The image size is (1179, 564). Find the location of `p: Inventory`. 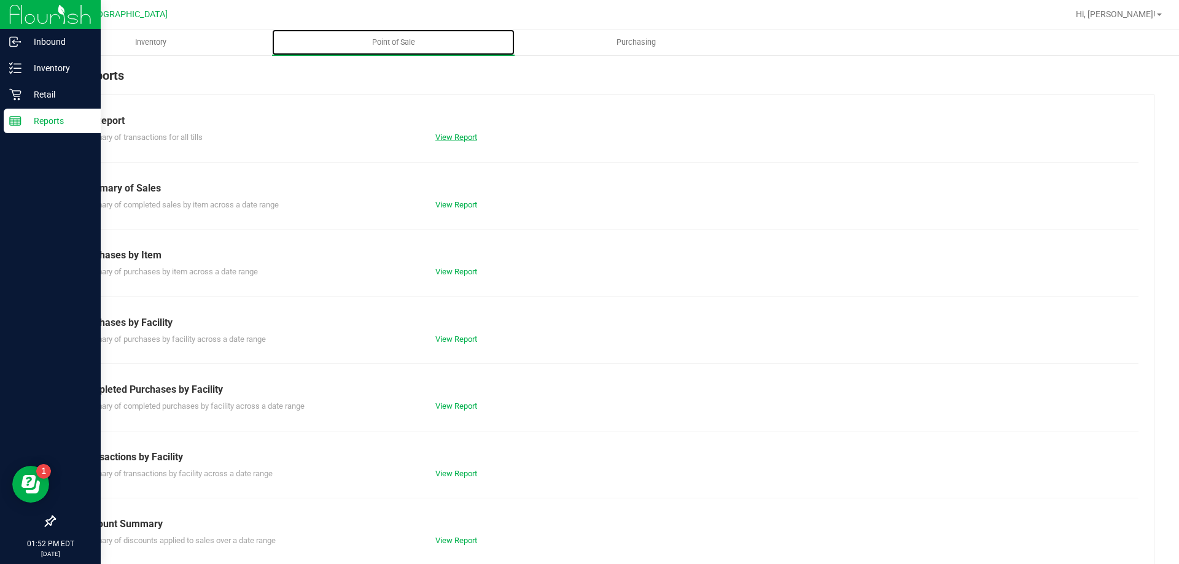

p: Inventory is located at coordinates (58, 68).